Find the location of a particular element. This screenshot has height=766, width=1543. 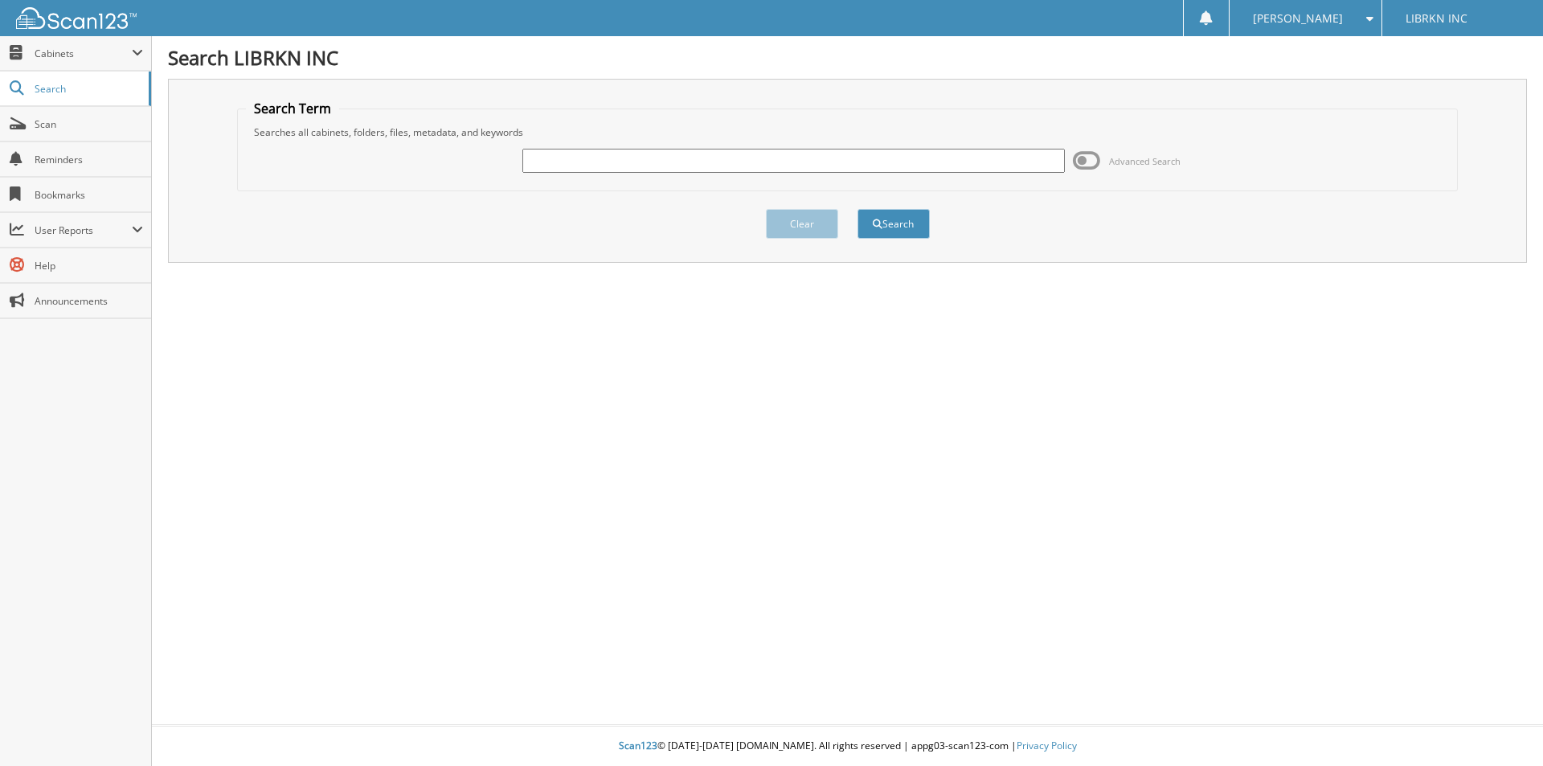

span: Reminders is located at coordinates (88, 159).